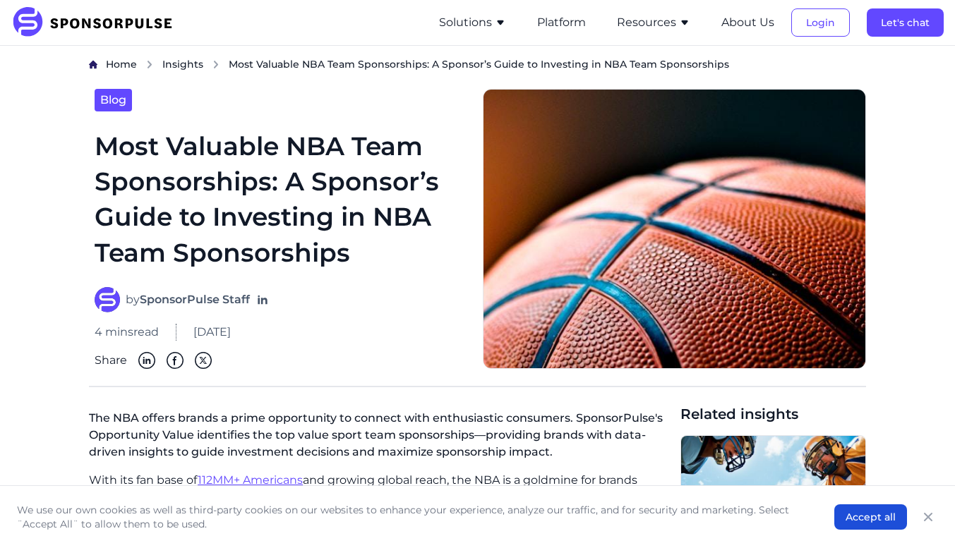  Describe the element at coordinates (280, 200) in the screenshot. I see `h1: Most Valuable NBA Team Sponsorships: A Sponsor’s Guide to Investing in NBA Team Sponsorships` at that location.